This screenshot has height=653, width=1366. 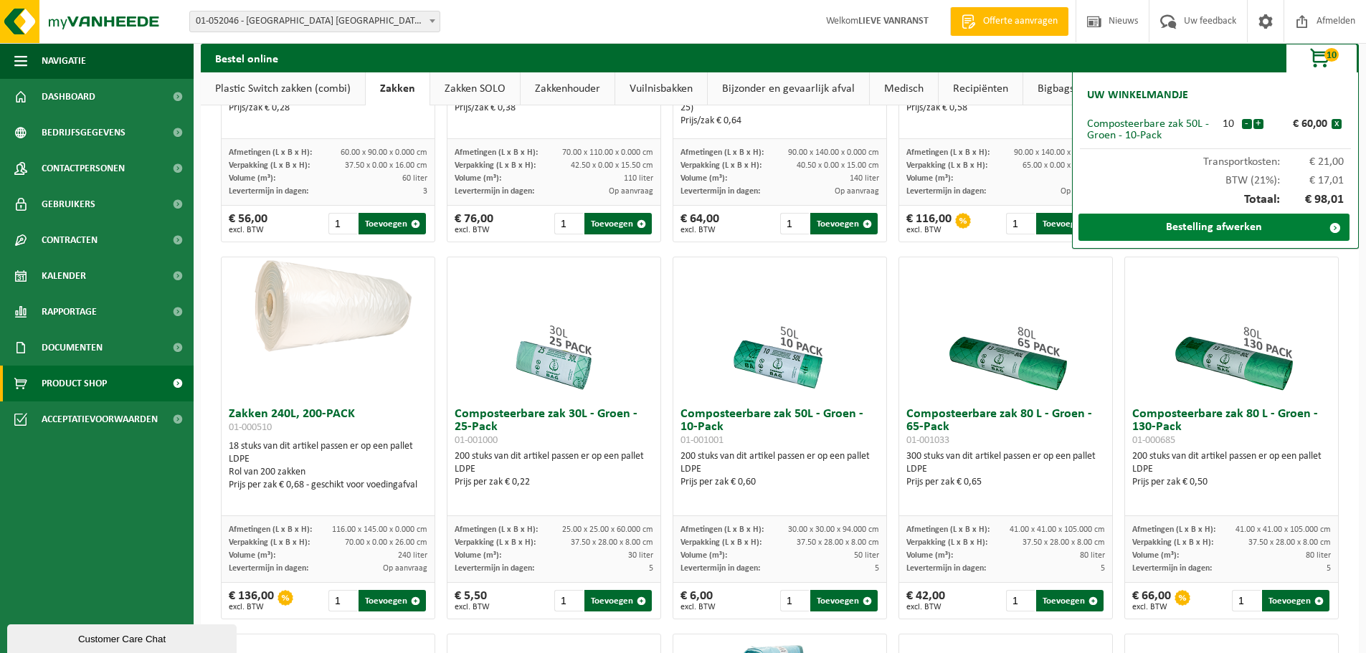 I want to click on img: 01-001001, so click(x=780, y=329).